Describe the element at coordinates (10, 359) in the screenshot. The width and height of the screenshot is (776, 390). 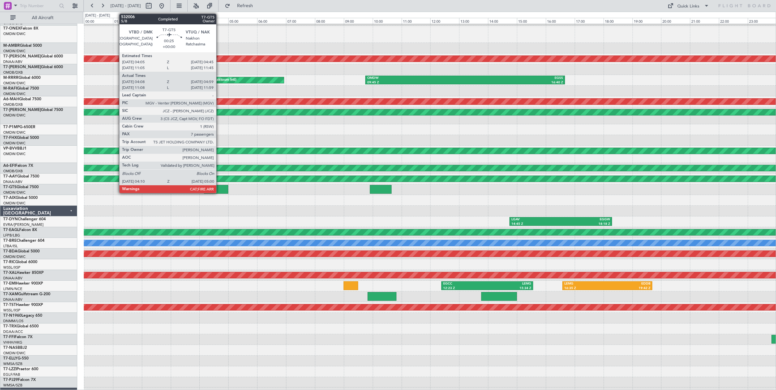
I see `span: T7-ELLY` at that location.